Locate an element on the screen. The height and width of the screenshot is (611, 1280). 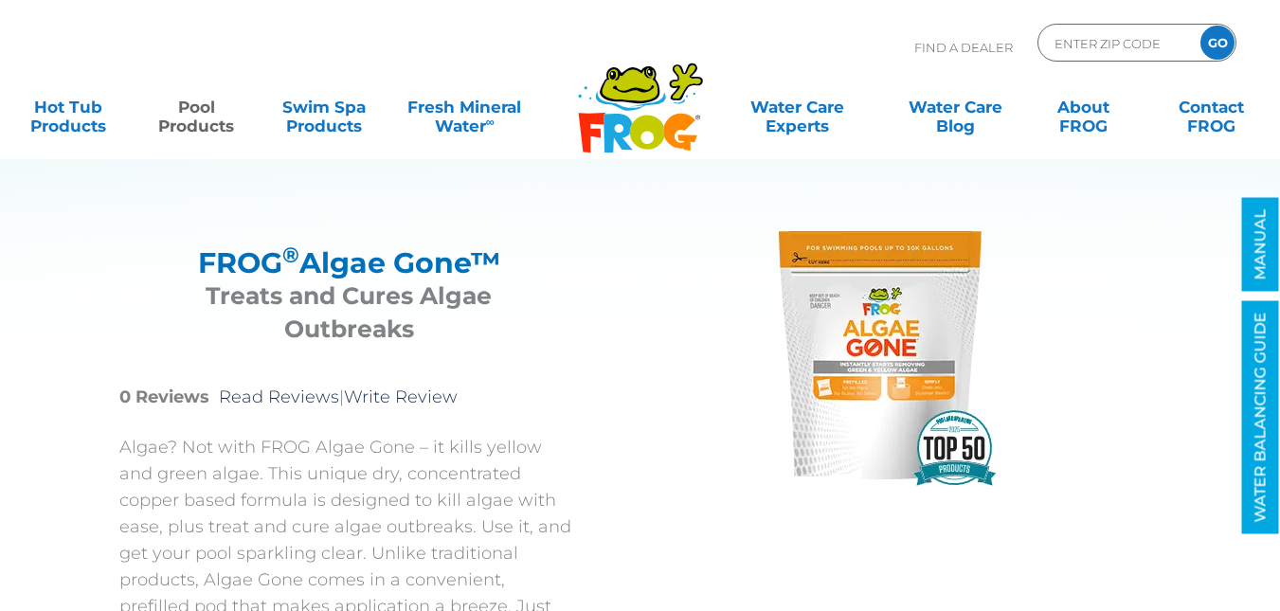
a: Write Review is located at coordinates (401, 397).